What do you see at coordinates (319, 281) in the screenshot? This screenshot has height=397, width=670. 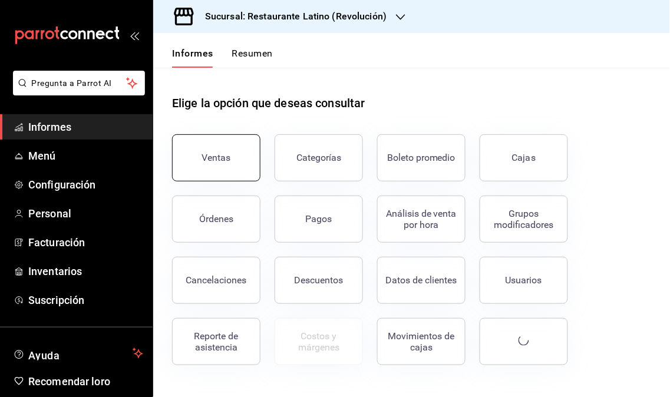 I see `button: Descuentos` at bounding box center [319, 281].